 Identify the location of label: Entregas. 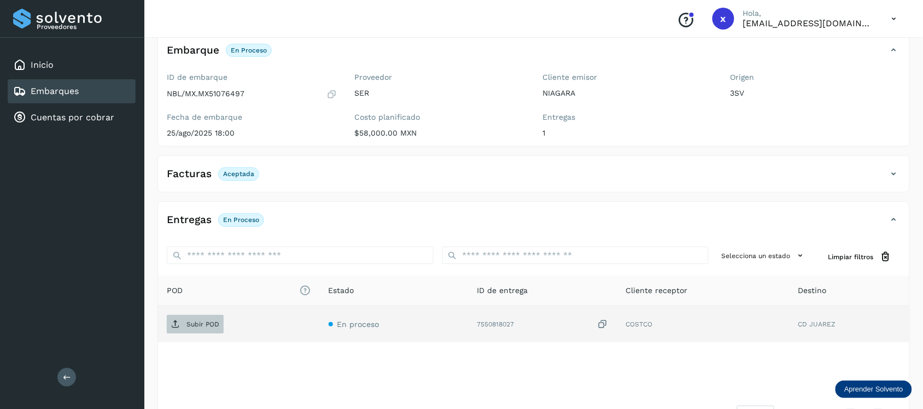
(628, 117).